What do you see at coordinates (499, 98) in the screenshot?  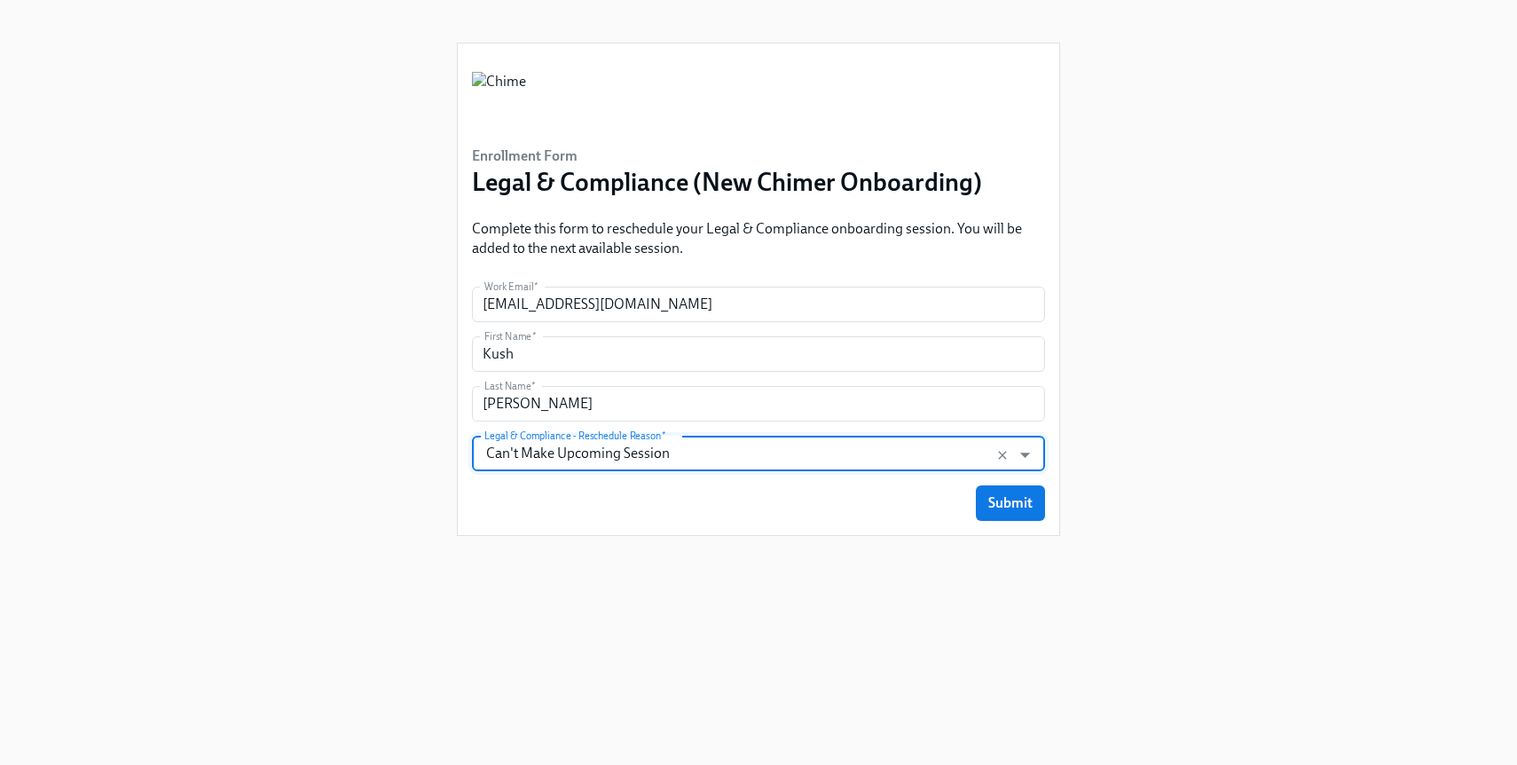 I see `img: Chime` at bounding box center [499, 98].